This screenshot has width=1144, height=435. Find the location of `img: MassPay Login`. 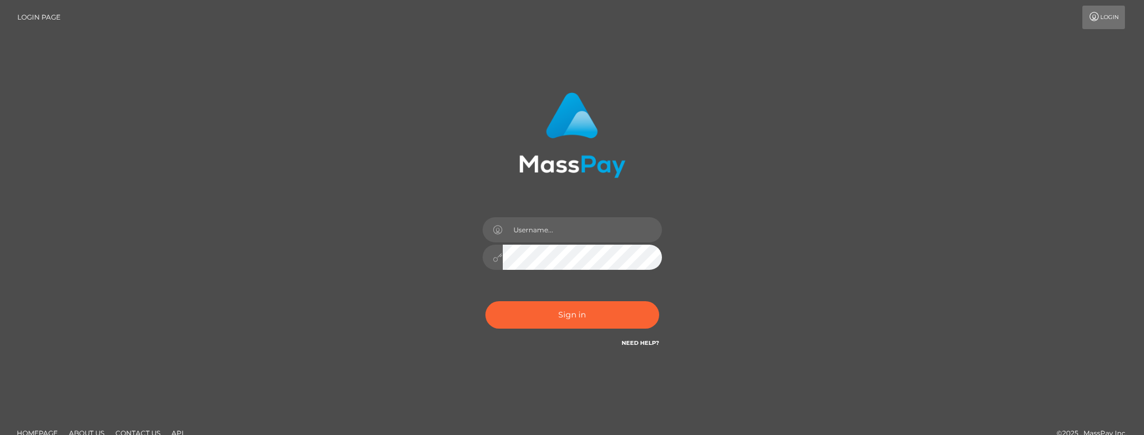

img: MassPay Login is located at coordinates (572, 135).